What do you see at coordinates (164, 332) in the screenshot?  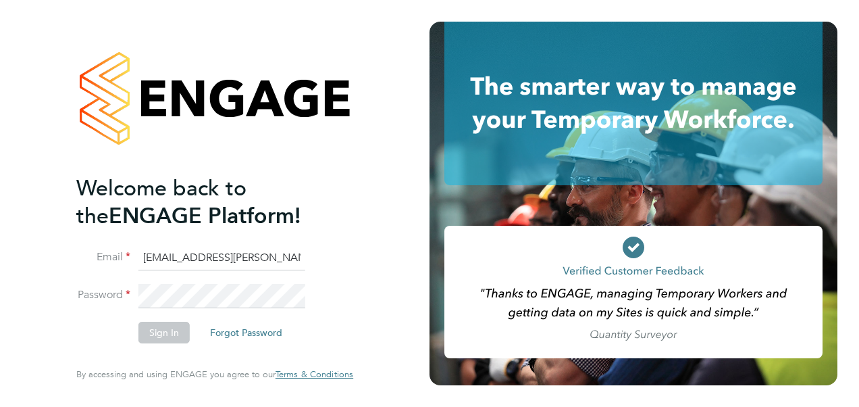 I see `button: Sign In` at bounding box center [164, 332].